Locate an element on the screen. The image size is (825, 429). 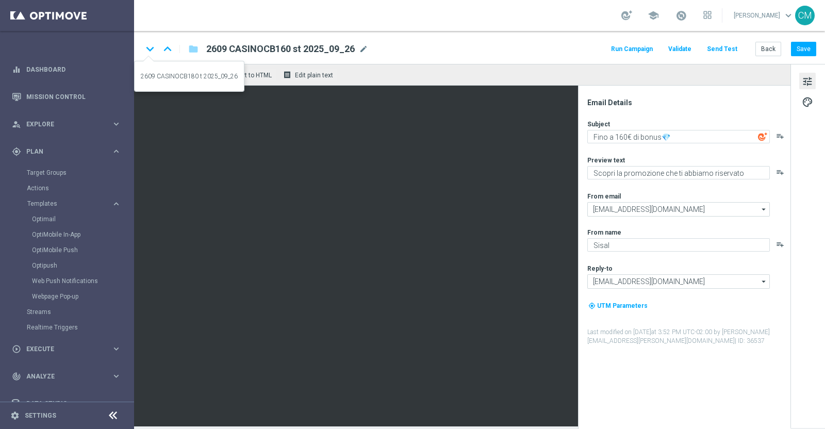
button: Templates keyboard_arrow_right is located at coordinates (74, 204).